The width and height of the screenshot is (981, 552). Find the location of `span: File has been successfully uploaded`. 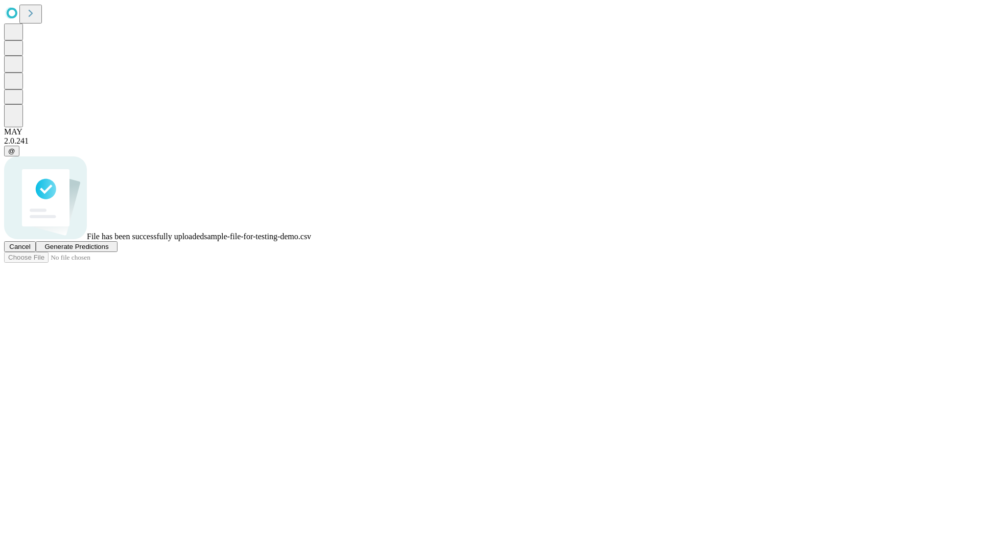

span: File has been successfully uploaded is located at coordinates (145, 236).